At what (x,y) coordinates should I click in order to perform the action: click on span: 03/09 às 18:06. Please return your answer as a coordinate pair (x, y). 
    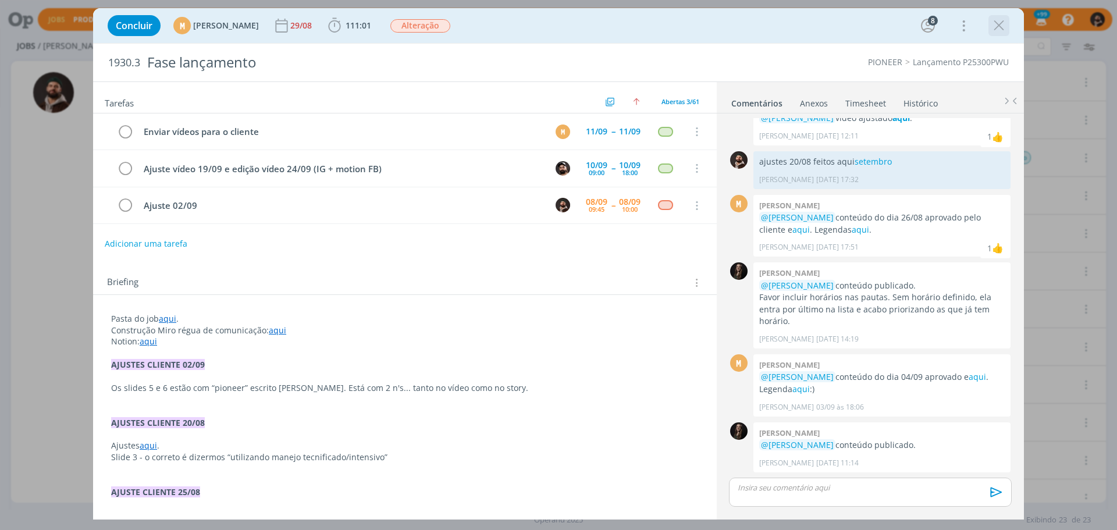
    Looking at the image, I should click on (840, 407).